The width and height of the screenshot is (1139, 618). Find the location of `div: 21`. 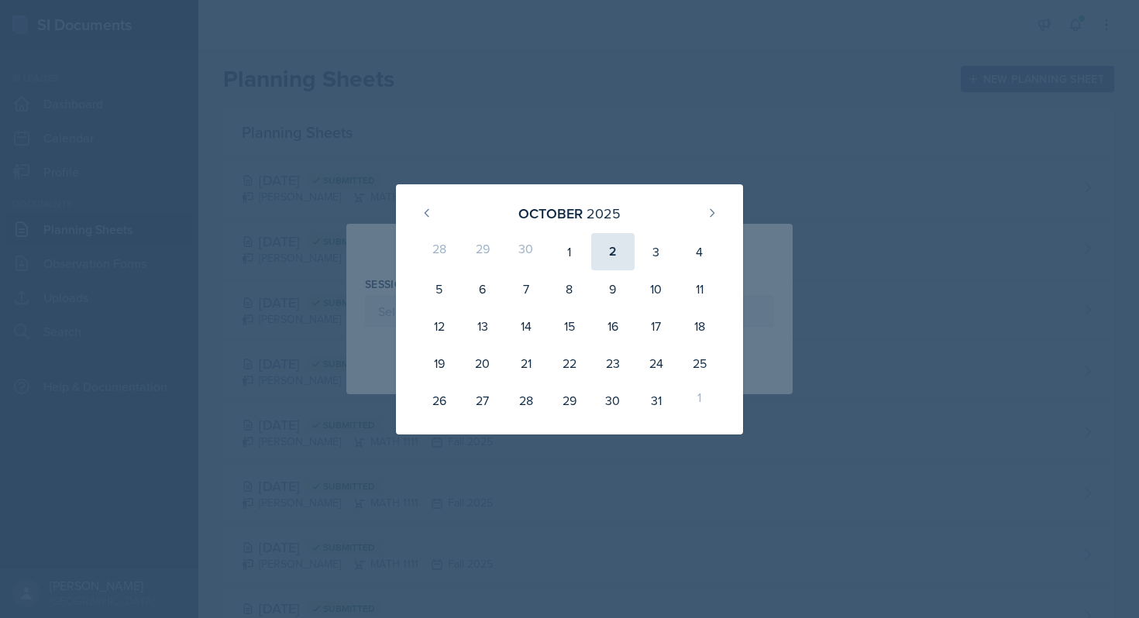

div: 21 is located at coordinates (526, 363).